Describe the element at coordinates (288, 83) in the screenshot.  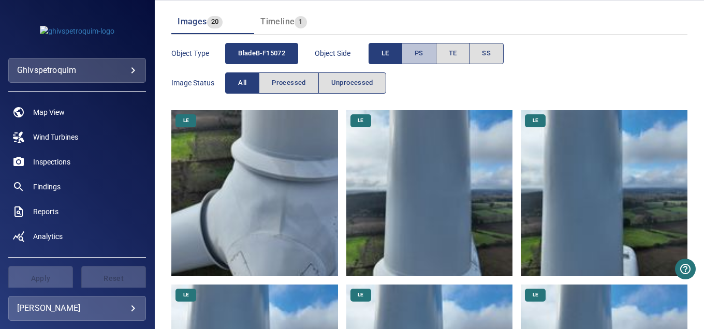
I see `button: Processed` at that location.